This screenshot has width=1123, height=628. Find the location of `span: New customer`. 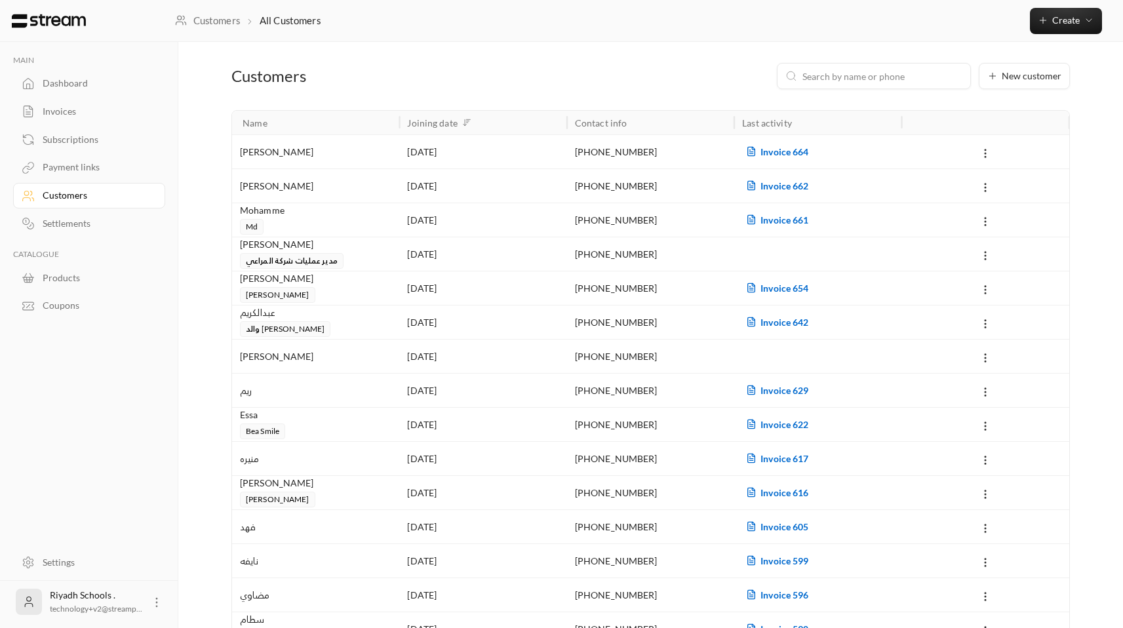

span: New customer is located at coordinates (1031, 76).